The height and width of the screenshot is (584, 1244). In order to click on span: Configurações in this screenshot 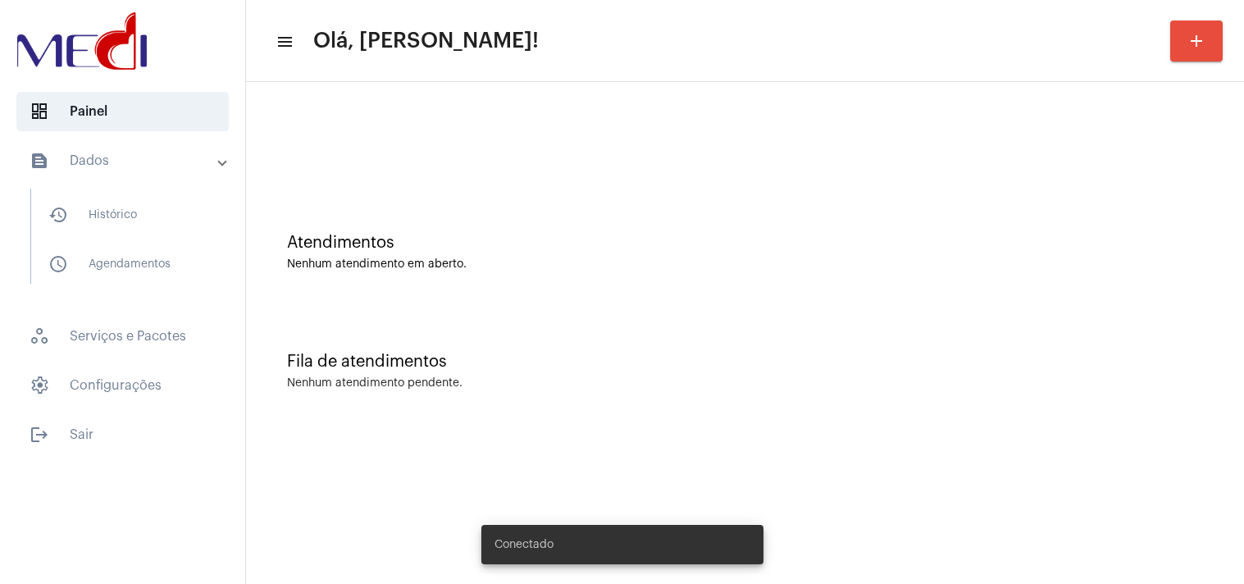, I will do `click(122, 385)`.